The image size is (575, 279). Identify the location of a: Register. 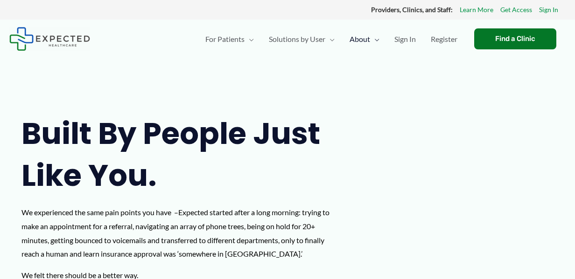
(444, 39).